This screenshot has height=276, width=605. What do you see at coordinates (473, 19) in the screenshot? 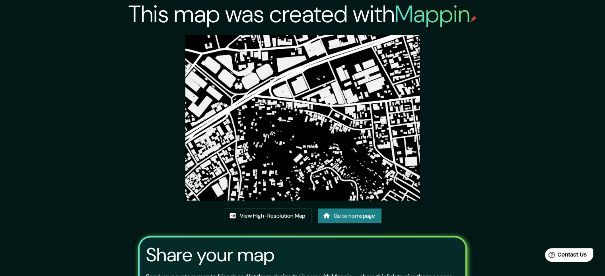
I see `img: mappin-pin` at bounding box center [473, 19].